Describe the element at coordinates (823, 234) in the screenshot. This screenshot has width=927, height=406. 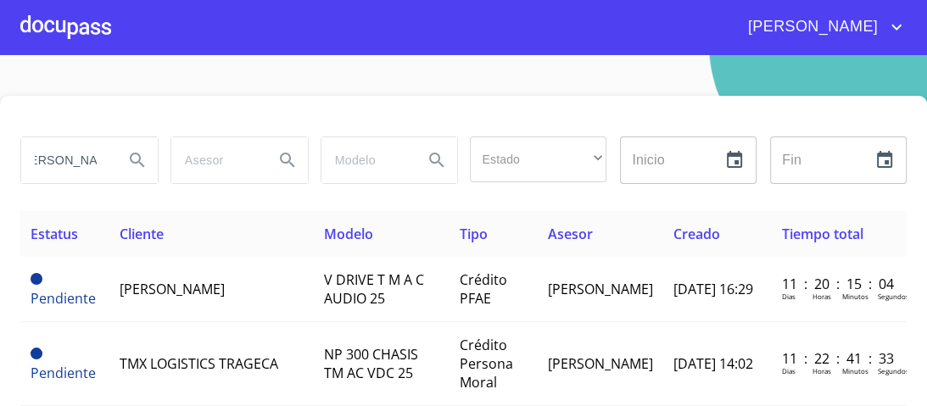
I see `span: Tiempo total` at that location.